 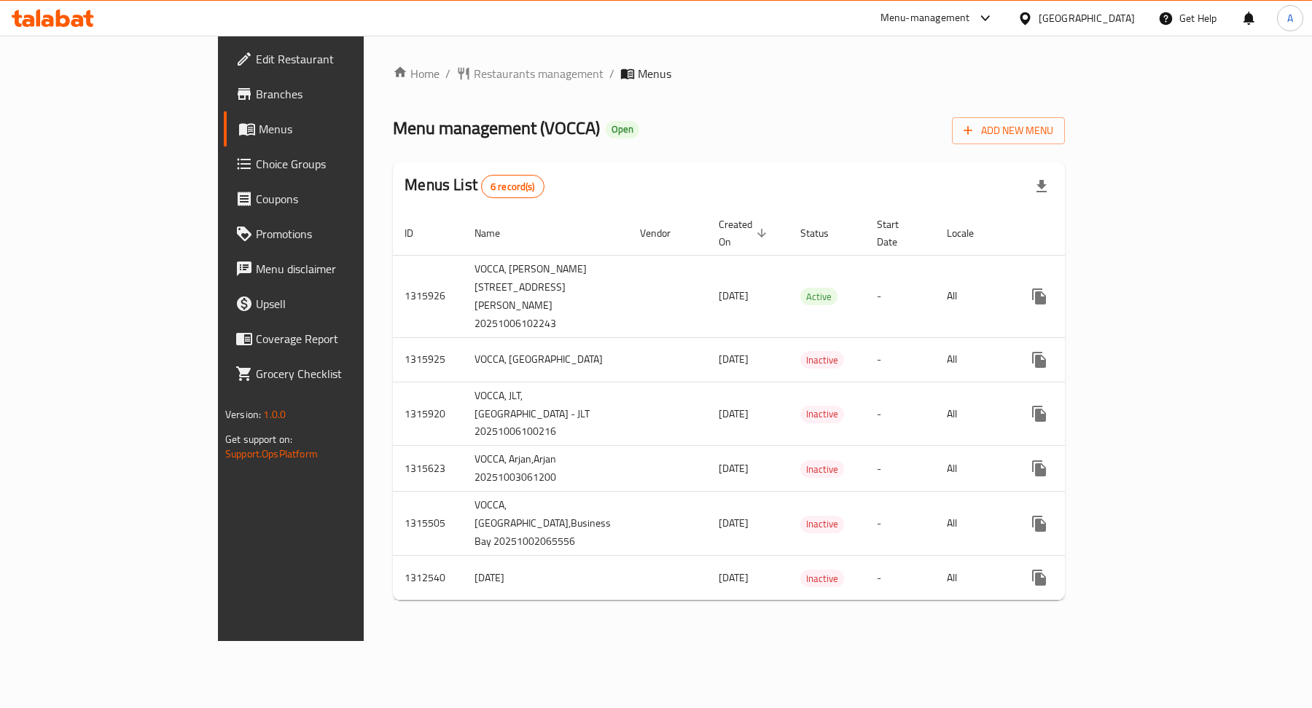 I want to click on button: Add New Menu, so click(x=1008, y=130).